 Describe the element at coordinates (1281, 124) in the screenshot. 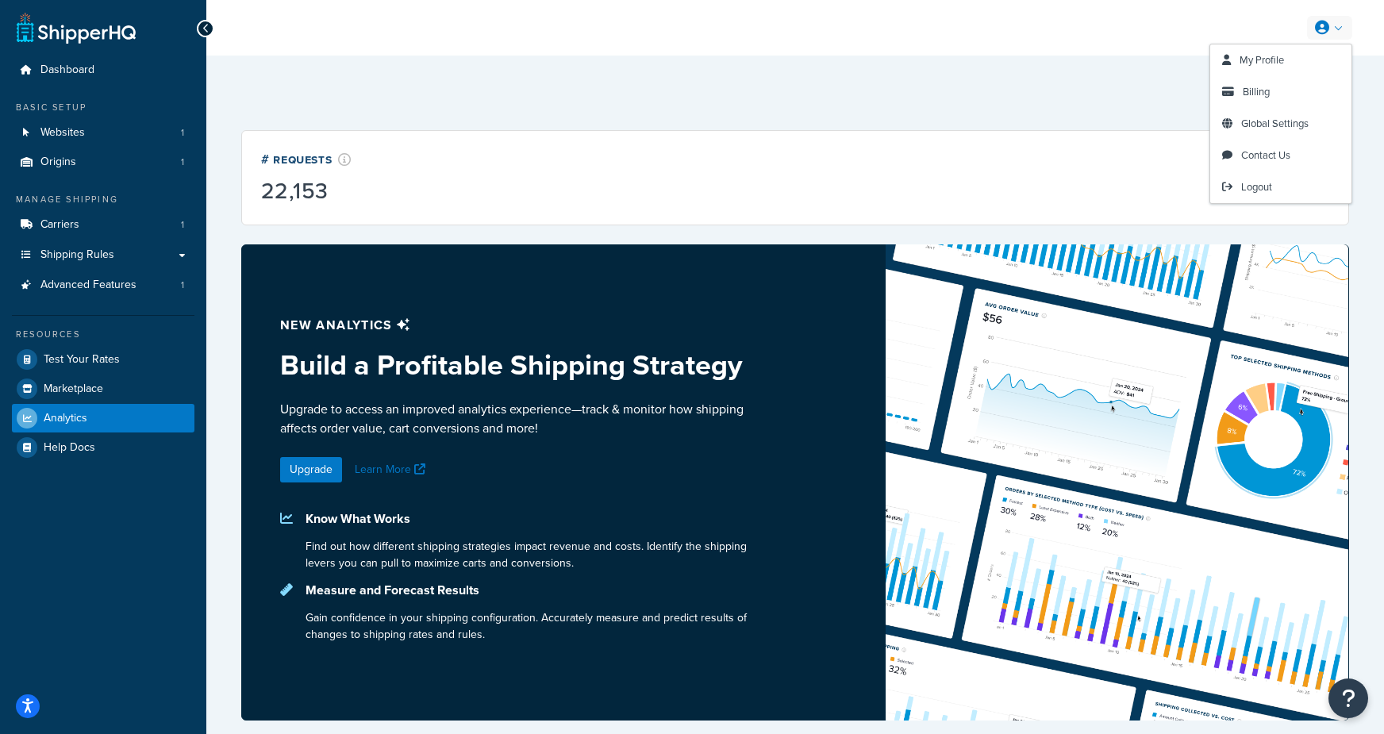

I see `li: Global Settings` at that location.